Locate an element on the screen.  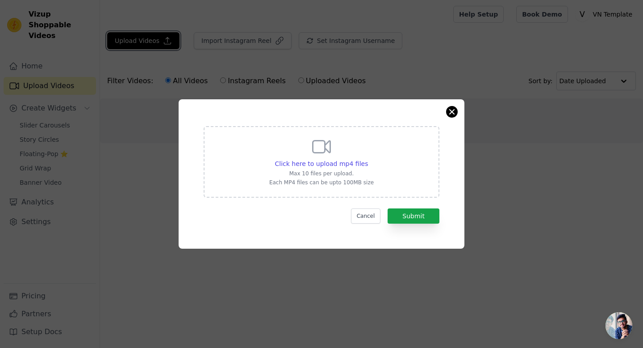
p: Max 10 files per upload. is located at coordinates (322, 173).